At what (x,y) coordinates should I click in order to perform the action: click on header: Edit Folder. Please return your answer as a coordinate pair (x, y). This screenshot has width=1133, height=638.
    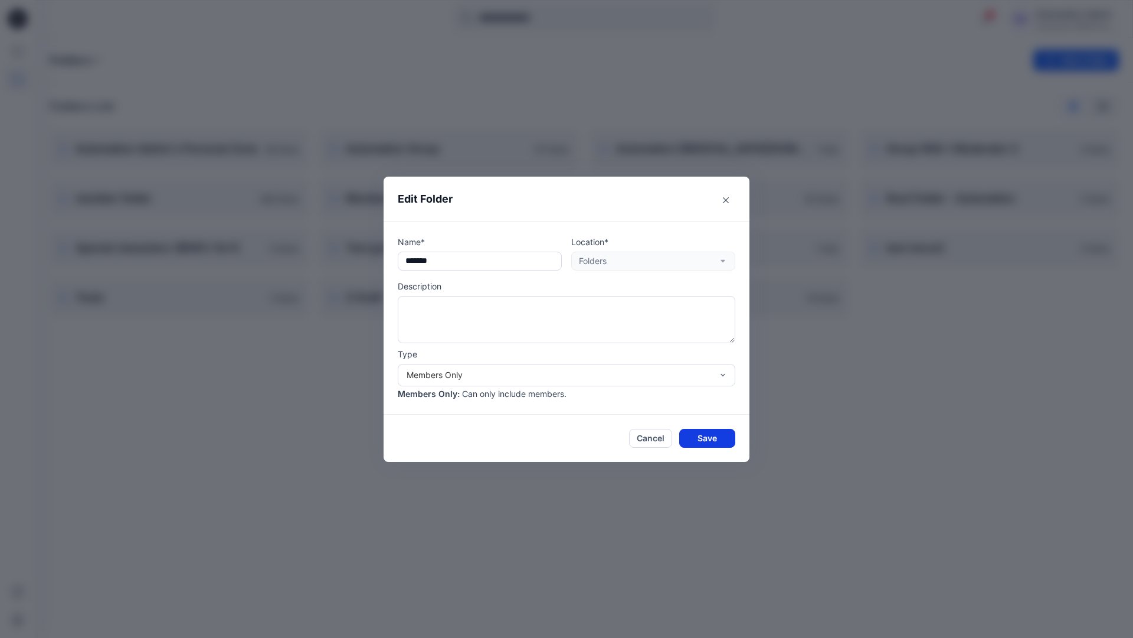
    Looking at the image, I should click on (567, 198).